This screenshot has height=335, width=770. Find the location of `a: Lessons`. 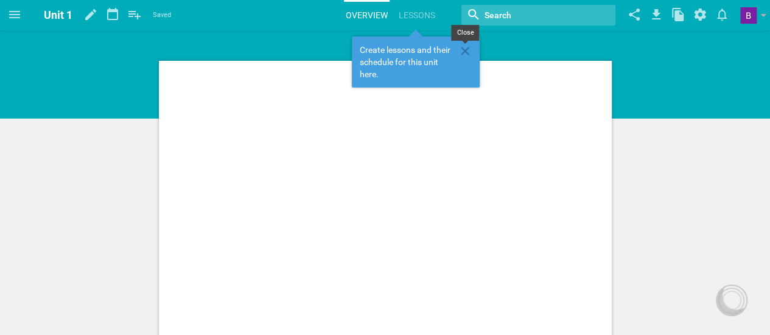

a: Lessons is located at coordinates (417, 15).